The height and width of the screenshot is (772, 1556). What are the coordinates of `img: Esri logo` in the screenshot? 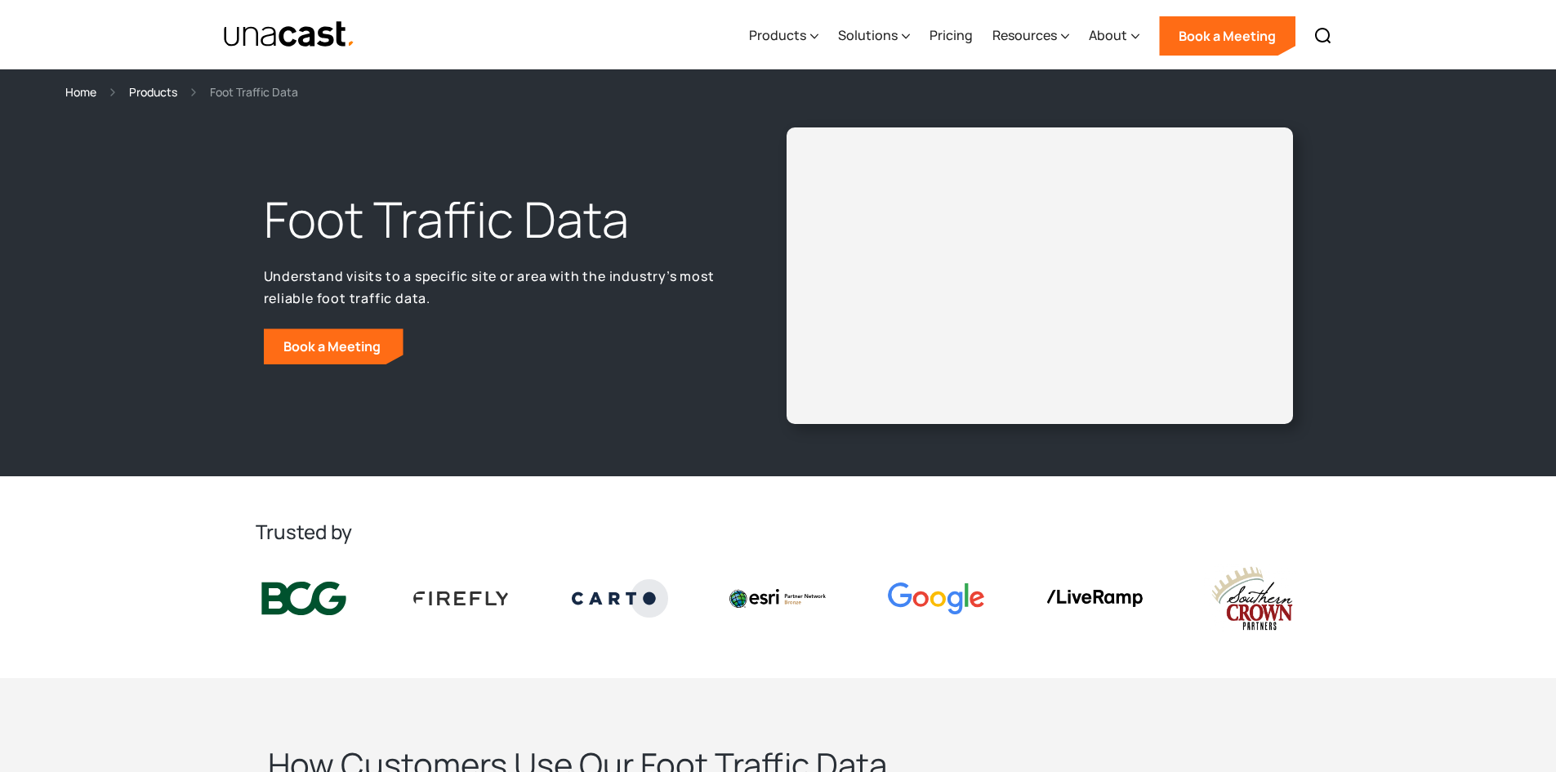 It's located at (778, 598).